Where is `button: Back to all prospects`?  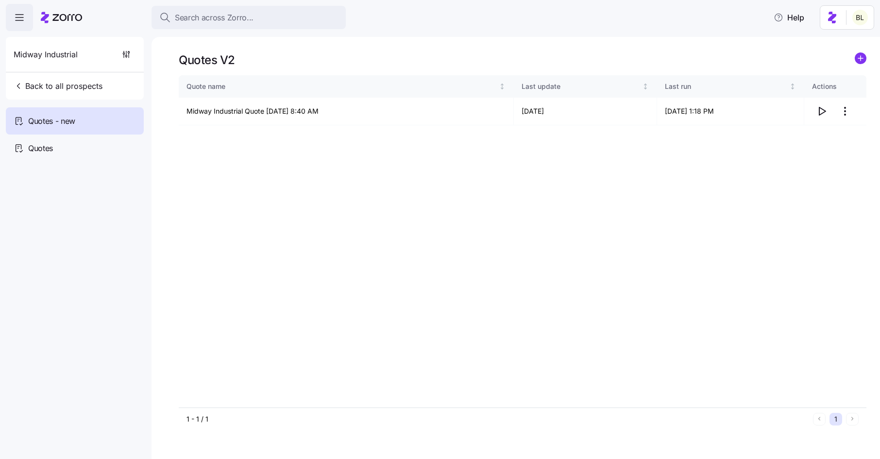
button: Back to all prospects is located at coordinates (58, 86).